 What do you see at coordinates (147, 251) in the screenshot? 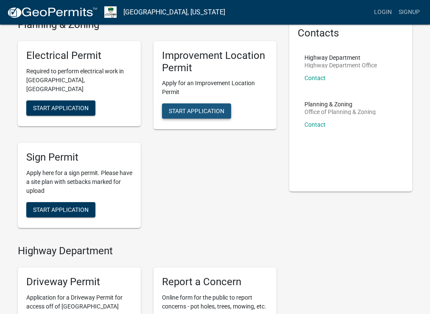
I see `h4: Highway Department` at bounding box center [147, 251].